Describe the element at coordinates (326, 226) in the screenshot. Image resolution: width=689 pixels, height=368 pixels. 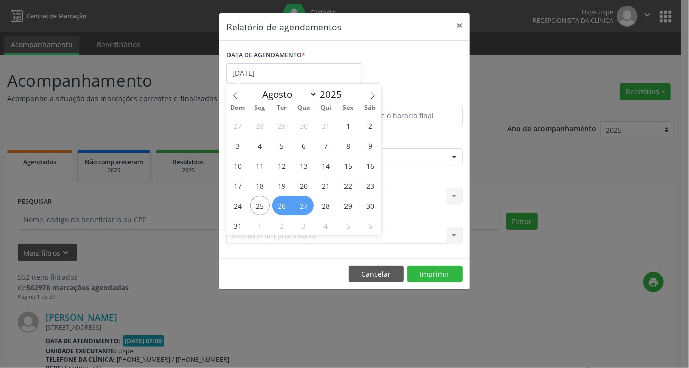
I see `span: Setembro 4, 2025` at that location.